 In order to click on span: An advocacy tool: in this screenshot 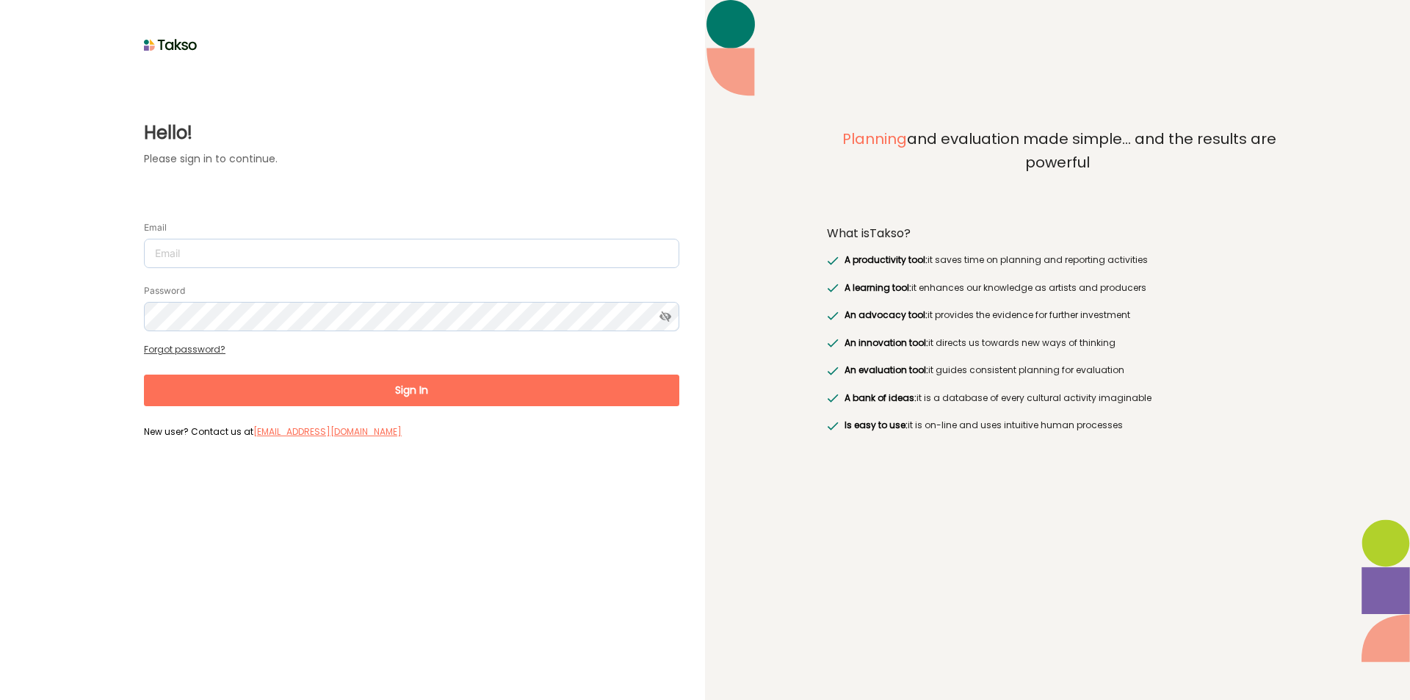, I will do `click(886, 314)`.